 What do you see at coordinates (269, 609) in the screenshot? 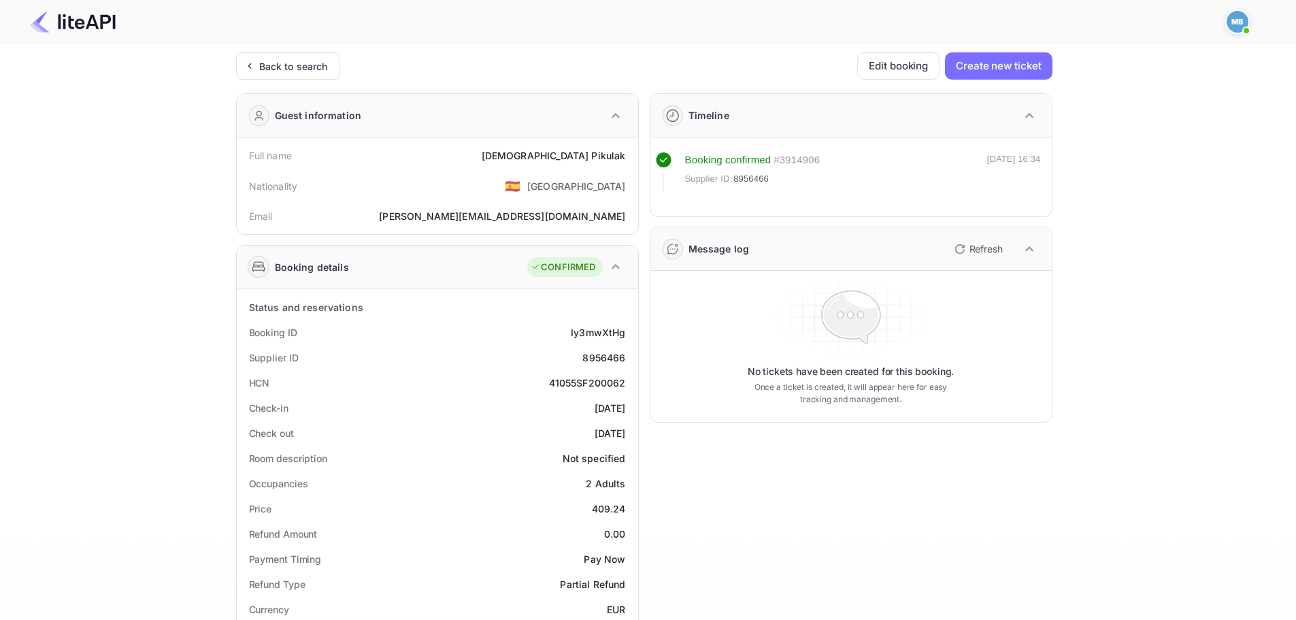
I see `div: Currency` at bounding box center [269, 609].